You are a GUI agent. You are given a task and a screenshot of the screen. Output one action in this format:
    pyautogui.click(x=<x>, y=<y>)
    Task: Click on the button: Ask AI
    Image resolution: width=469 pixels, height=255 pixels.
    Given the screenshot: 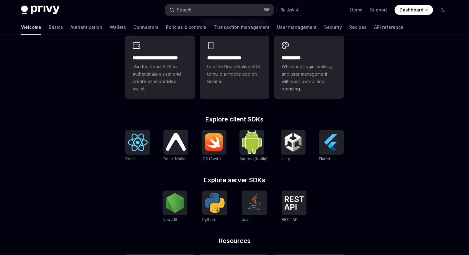 What is the action you would take?
    pyautogui.click(x=290, y=10)
    